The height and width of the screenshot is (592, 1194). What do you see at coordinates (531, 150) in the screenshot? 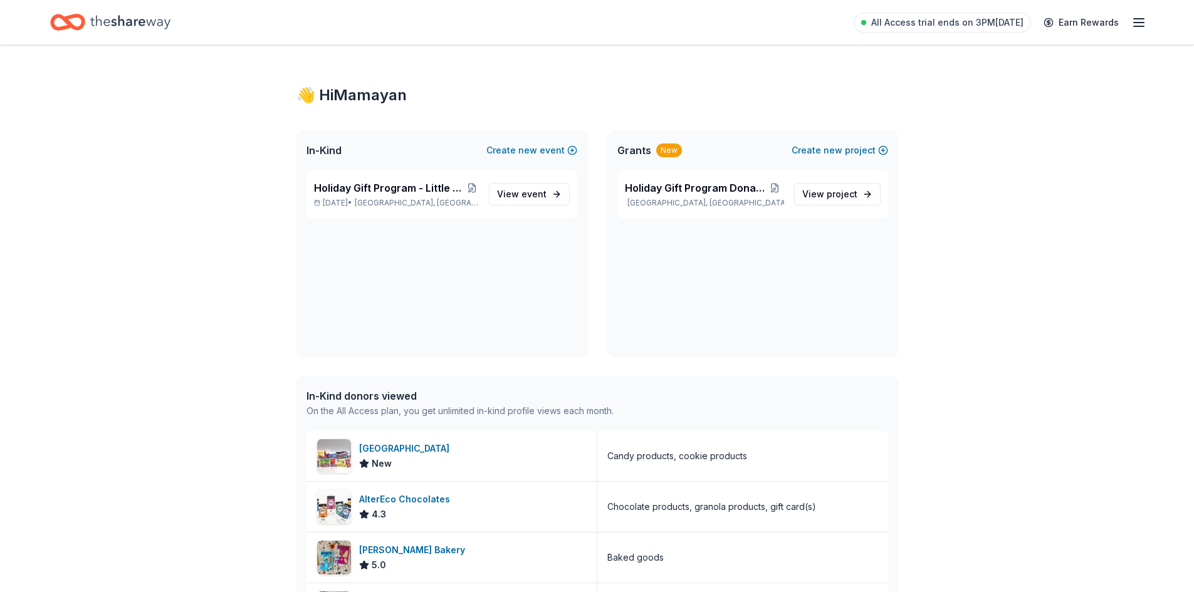
I see `button: Createnewevent` at bounding box center [531, 150].